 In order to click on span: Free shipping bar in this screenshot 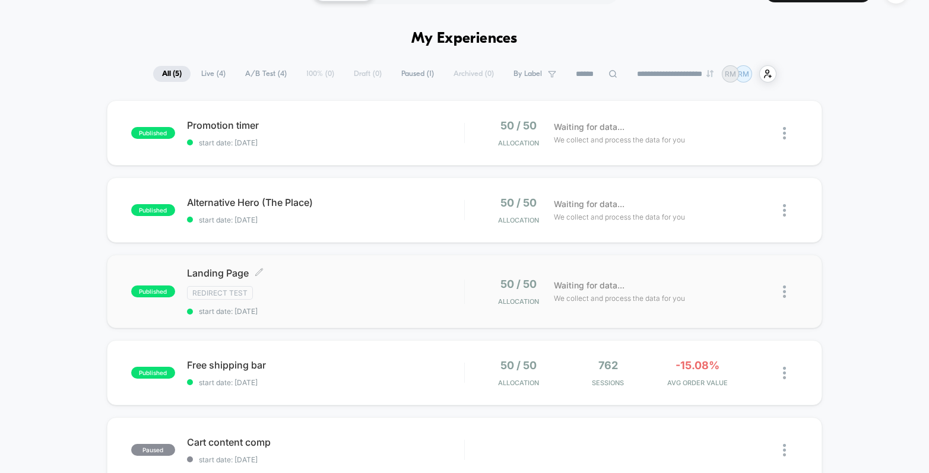, I will do `click(325, 365)`.